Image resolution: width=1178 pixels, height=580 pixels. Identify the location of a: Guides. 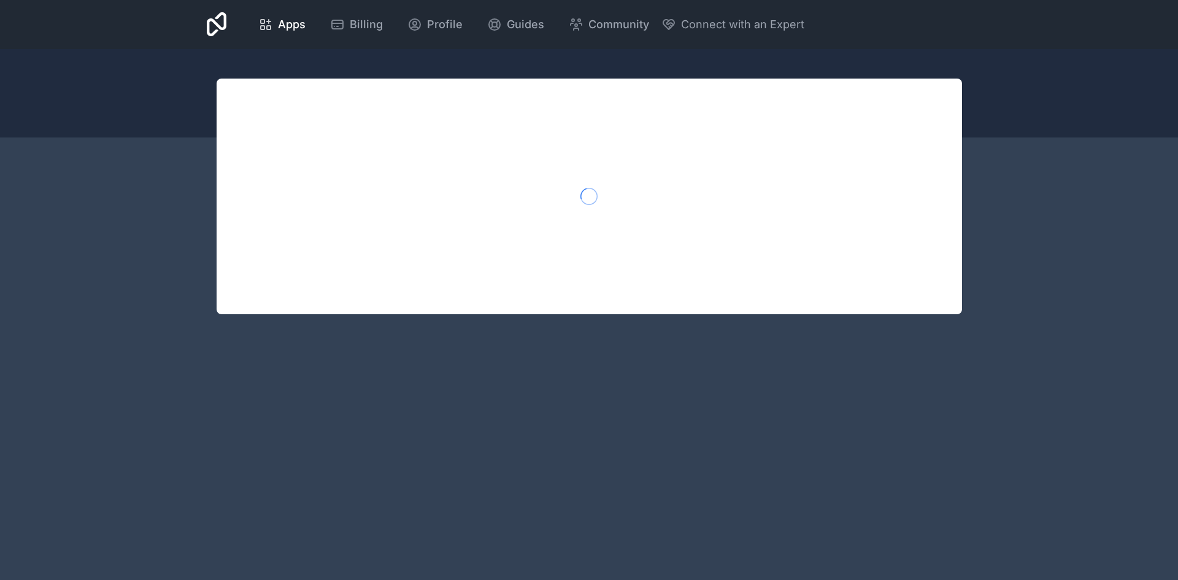
(516, 25).